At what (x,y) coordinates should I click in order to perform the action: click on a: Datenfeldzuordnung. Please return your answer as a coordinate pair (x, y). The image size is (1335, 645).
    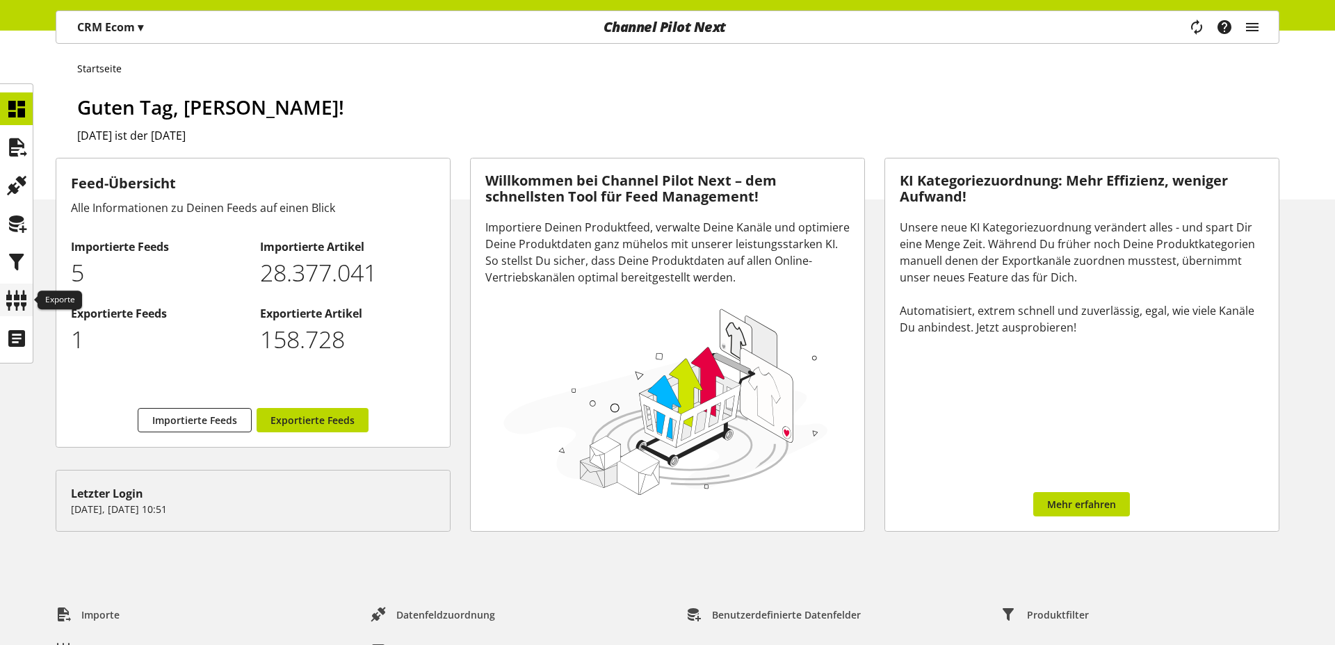
    Looking at the image, I should click on (433, 615).